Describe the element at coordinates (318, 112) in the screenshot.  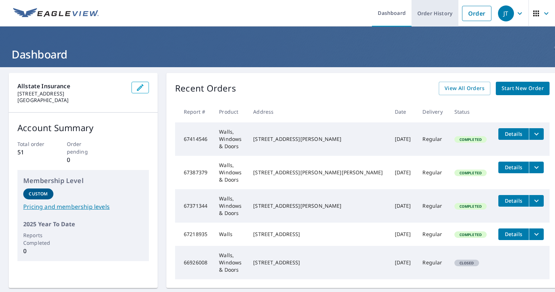
I see `th: Address` at that location.